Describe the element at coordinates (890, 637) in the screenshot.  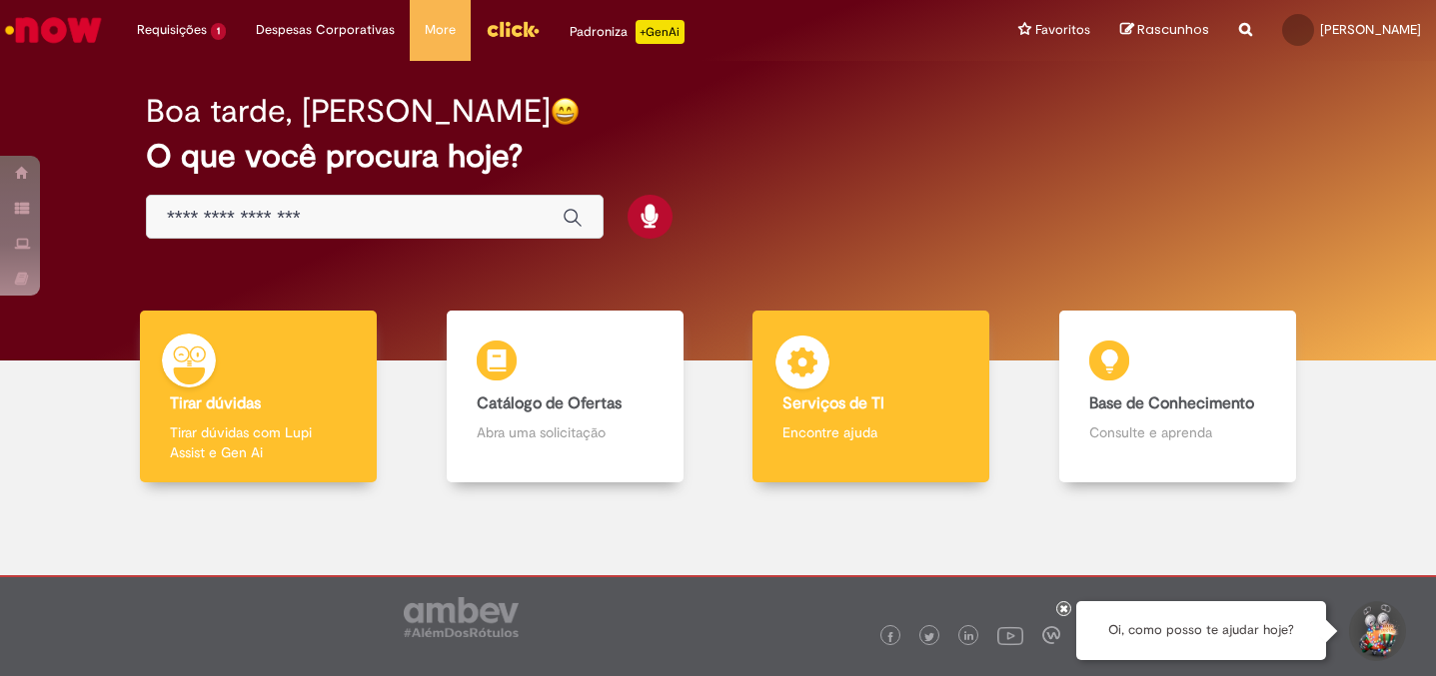
I see `img: logo_footer_facebook.png` at that location.